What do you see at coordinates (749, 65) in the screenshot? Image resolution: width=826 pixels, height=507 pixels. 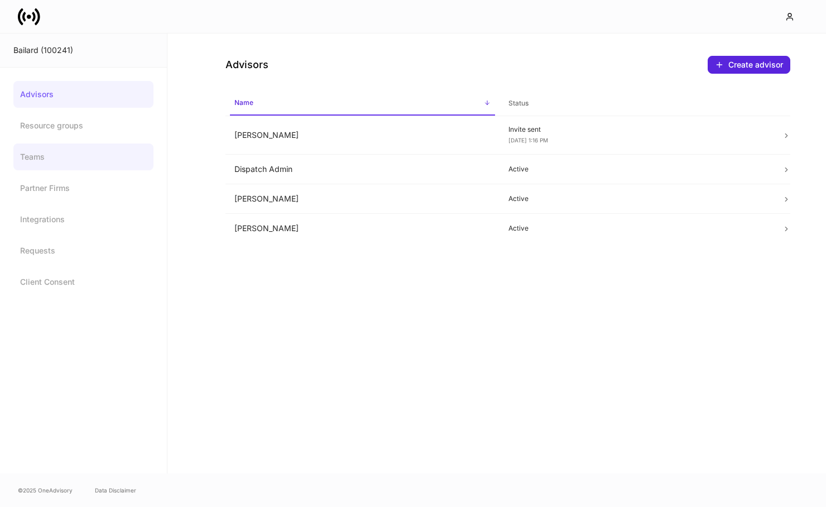 I see `button: Create advisor` at bounding box center [749, 65].